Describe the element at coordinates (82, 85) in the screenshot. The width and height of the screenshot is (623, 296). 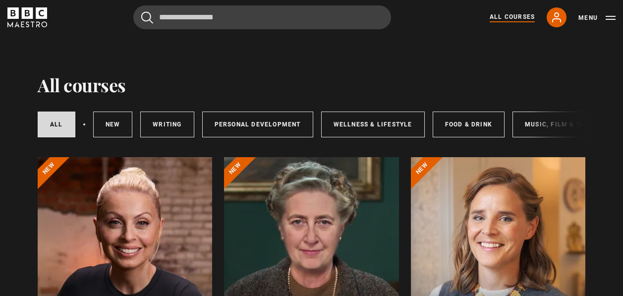
I see `h1: All courses` at that location.